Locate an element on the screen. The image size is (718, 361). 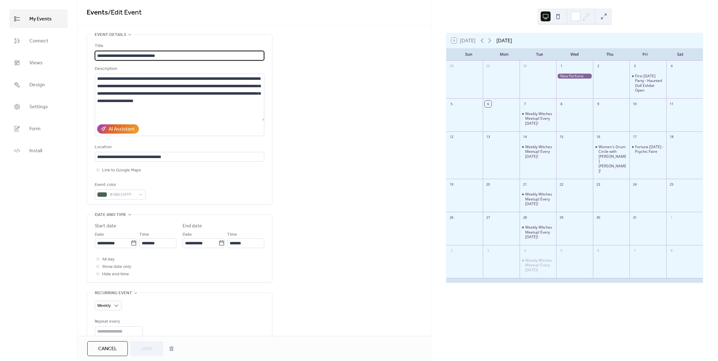
div: 31 is located at coordinates (635, 218).